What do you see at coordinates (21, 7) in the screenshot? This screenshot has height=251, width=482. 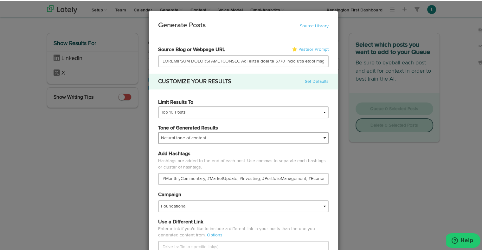 I see `span: Help` at bounding box center [21, 7].